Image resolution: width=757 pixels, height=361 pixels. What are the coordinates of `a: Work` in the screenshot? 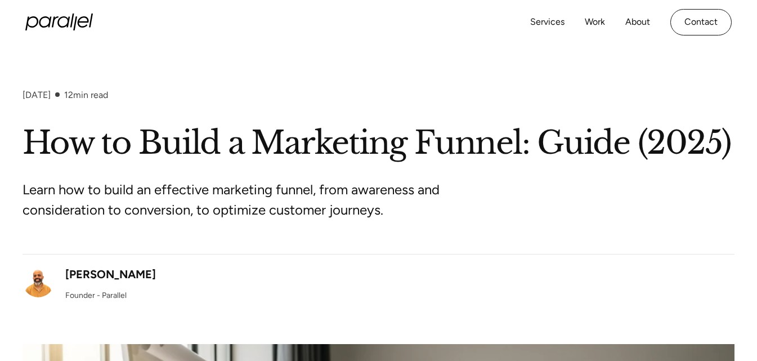 It's located at (595, 22).